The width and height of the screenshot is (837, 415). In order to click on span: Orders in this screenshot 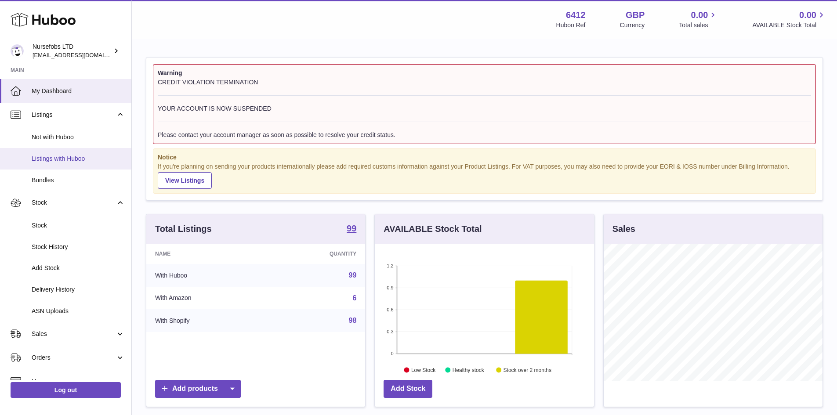, I will do `click(73, 357)`.